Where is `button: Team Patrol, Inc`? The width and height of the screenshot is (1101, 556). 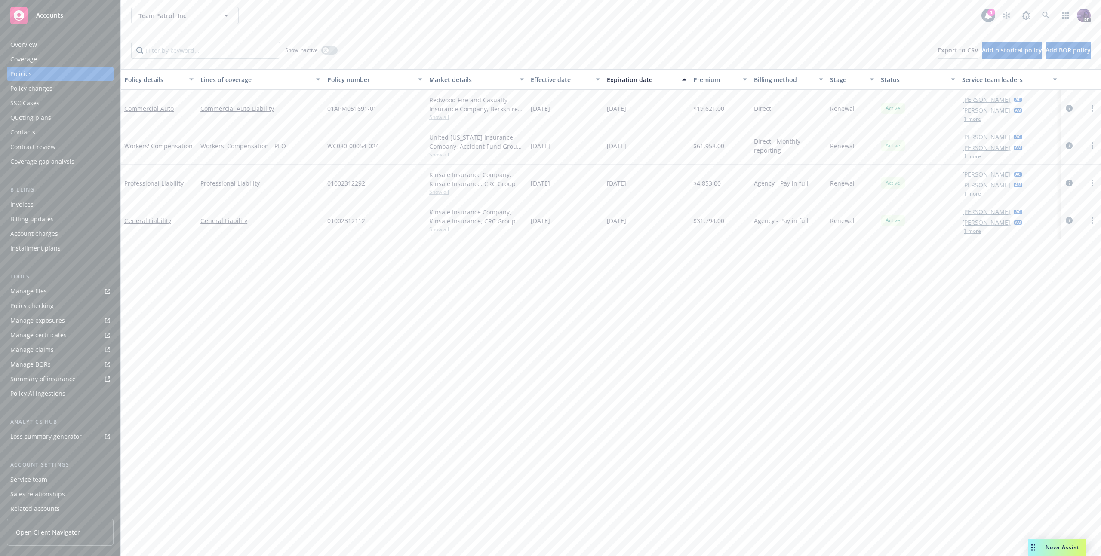
button: Team Patrol, Inc is located at coordinates (185, 15).